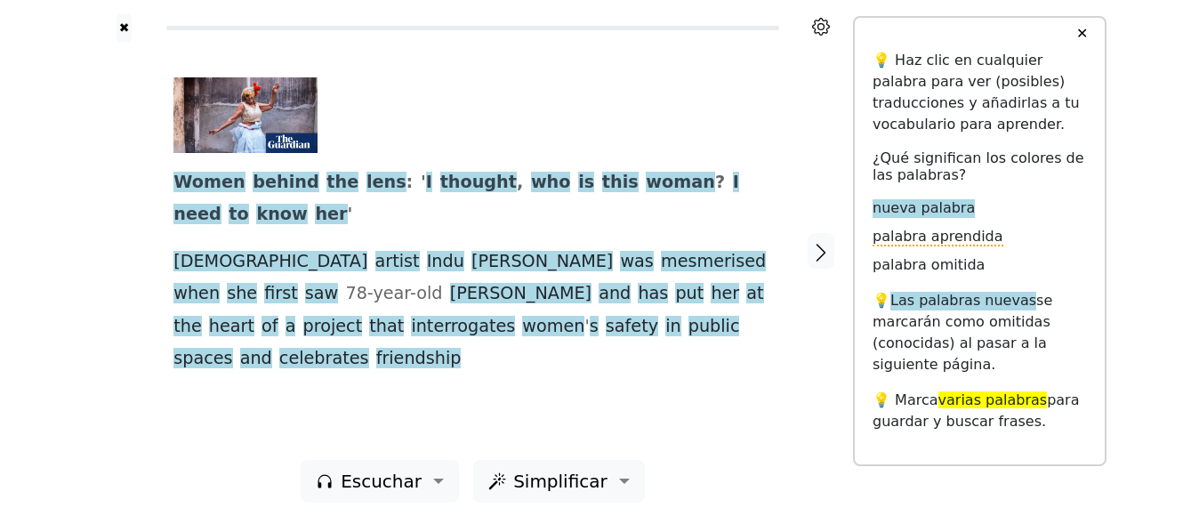 The height and width of the screenshot is (524, 1199). What do you see at coordinates (270, 326) in the screenshot?
I see `span: of` at bounding box center [270, 326].